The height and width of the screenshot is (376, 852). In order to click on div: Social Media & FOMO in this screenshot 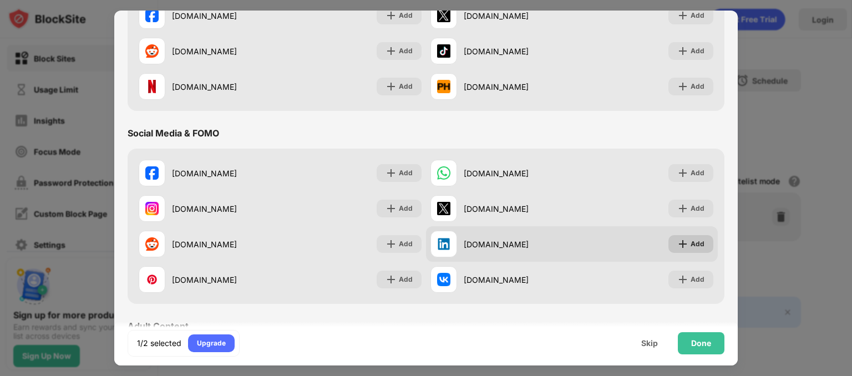, I will do `click(173, 133)`.